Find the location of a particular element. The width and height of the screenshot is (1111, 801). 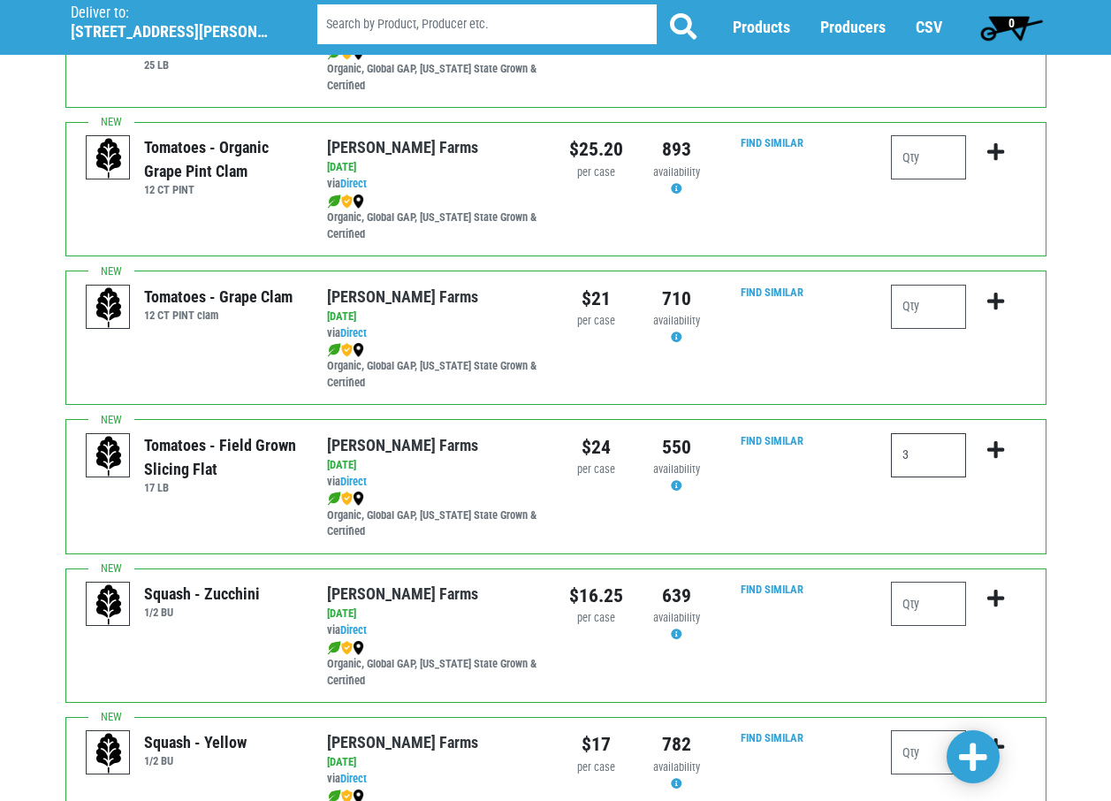

div: 782 is located at coordinates (676, 744).